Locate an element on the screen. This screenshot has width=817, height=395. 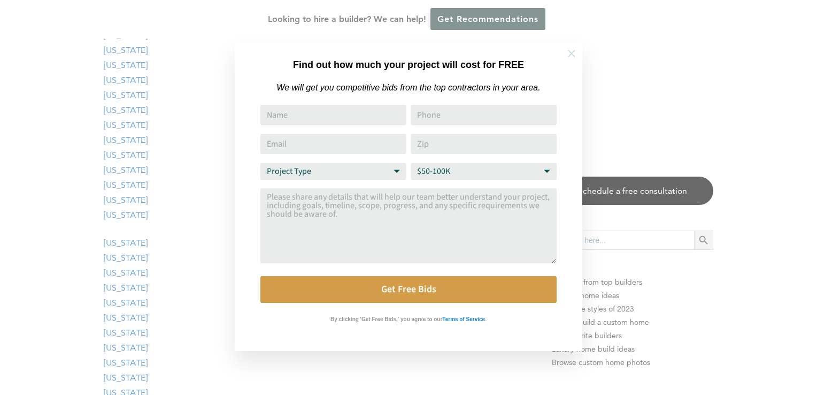
input: Phone is located at coordinates (483, 115).